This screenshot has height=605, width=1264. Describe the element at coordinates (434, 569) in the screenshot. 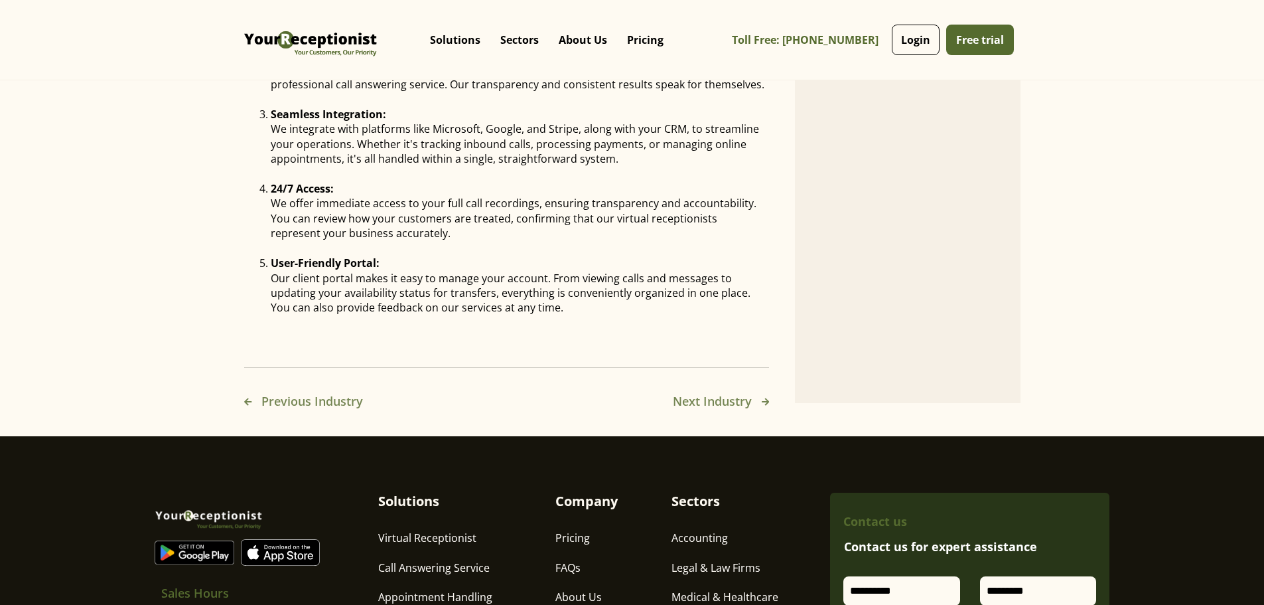

I see `a: Call Answering Service` at that location.